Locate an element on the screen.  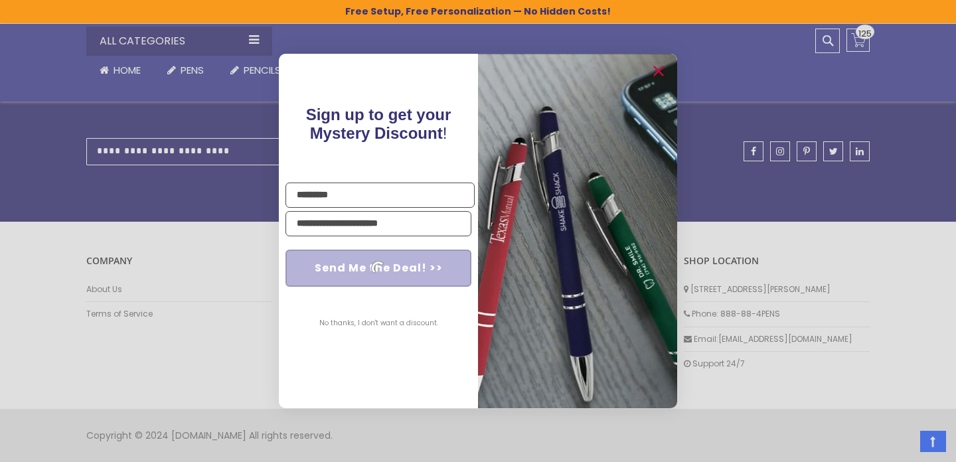
button: No thanks, I don't want a discount. is located at coordinates (379, 323).